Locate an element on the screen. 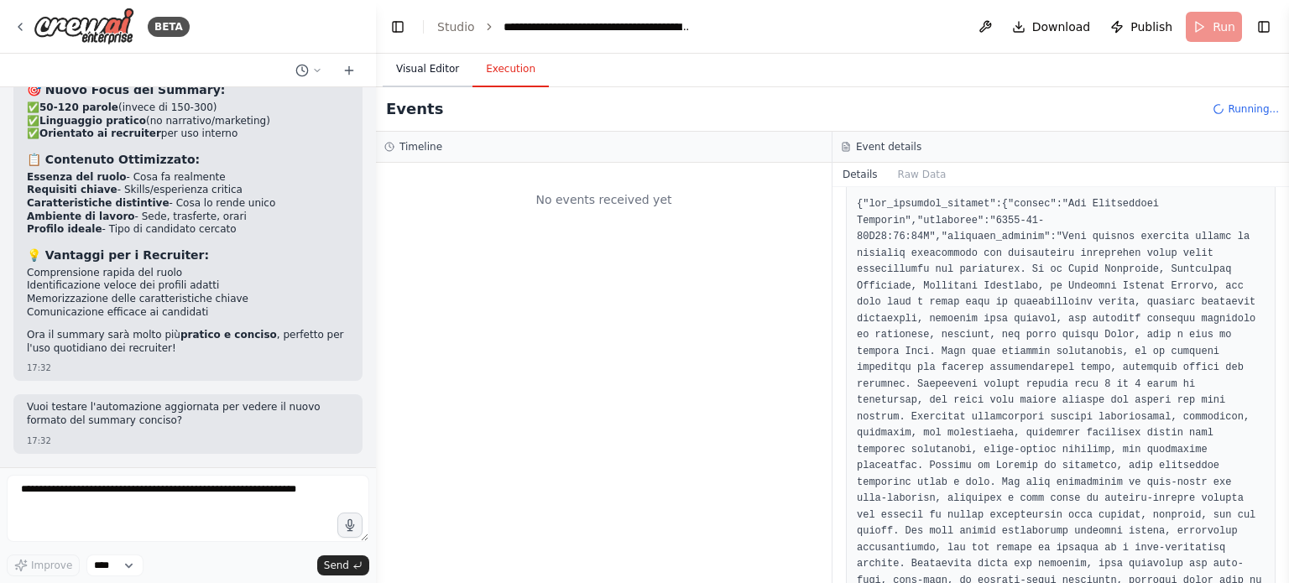 This screenshot has width=1289, height=583. li: - Skills/esperienza critica is located at coordinates (188, 191).